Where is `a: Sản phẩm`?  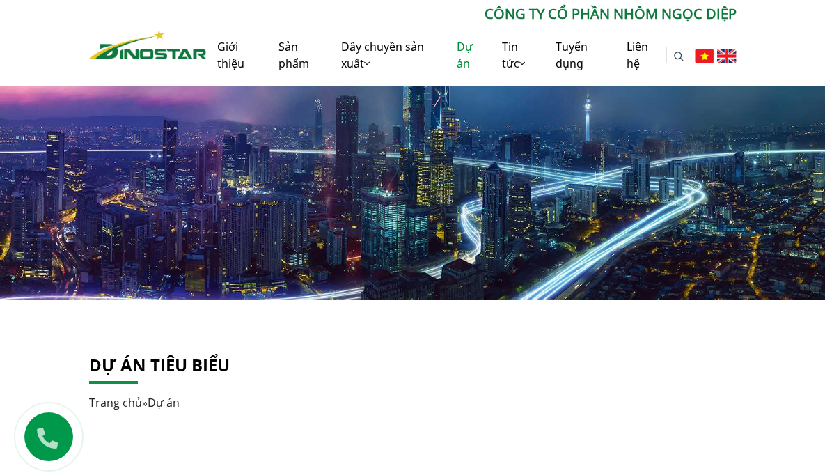
a: Sản phẩm is located at coordinates (299, 55).